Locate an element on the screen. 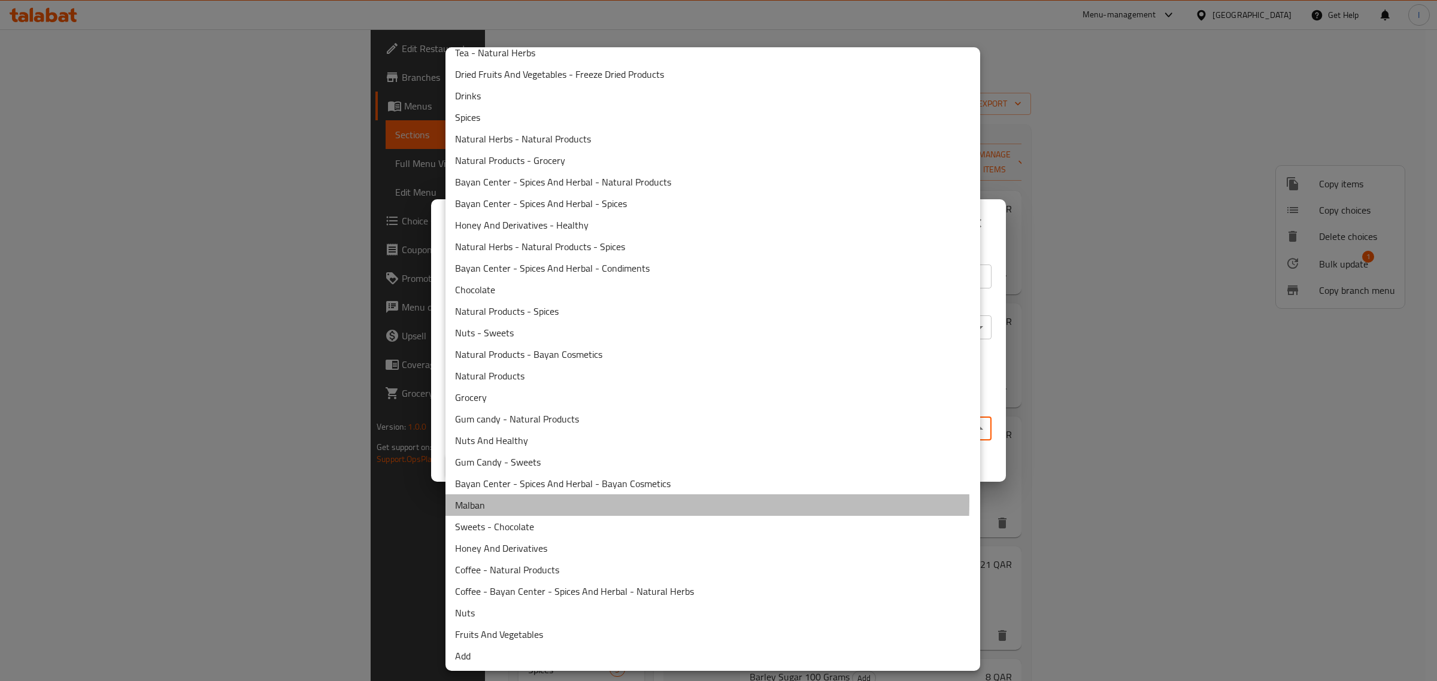 Image resolution: width=1437 pixels, height=681 pixels. li: Natural Herbs - Natural Products - Spices is located at coordinates (712, 247).